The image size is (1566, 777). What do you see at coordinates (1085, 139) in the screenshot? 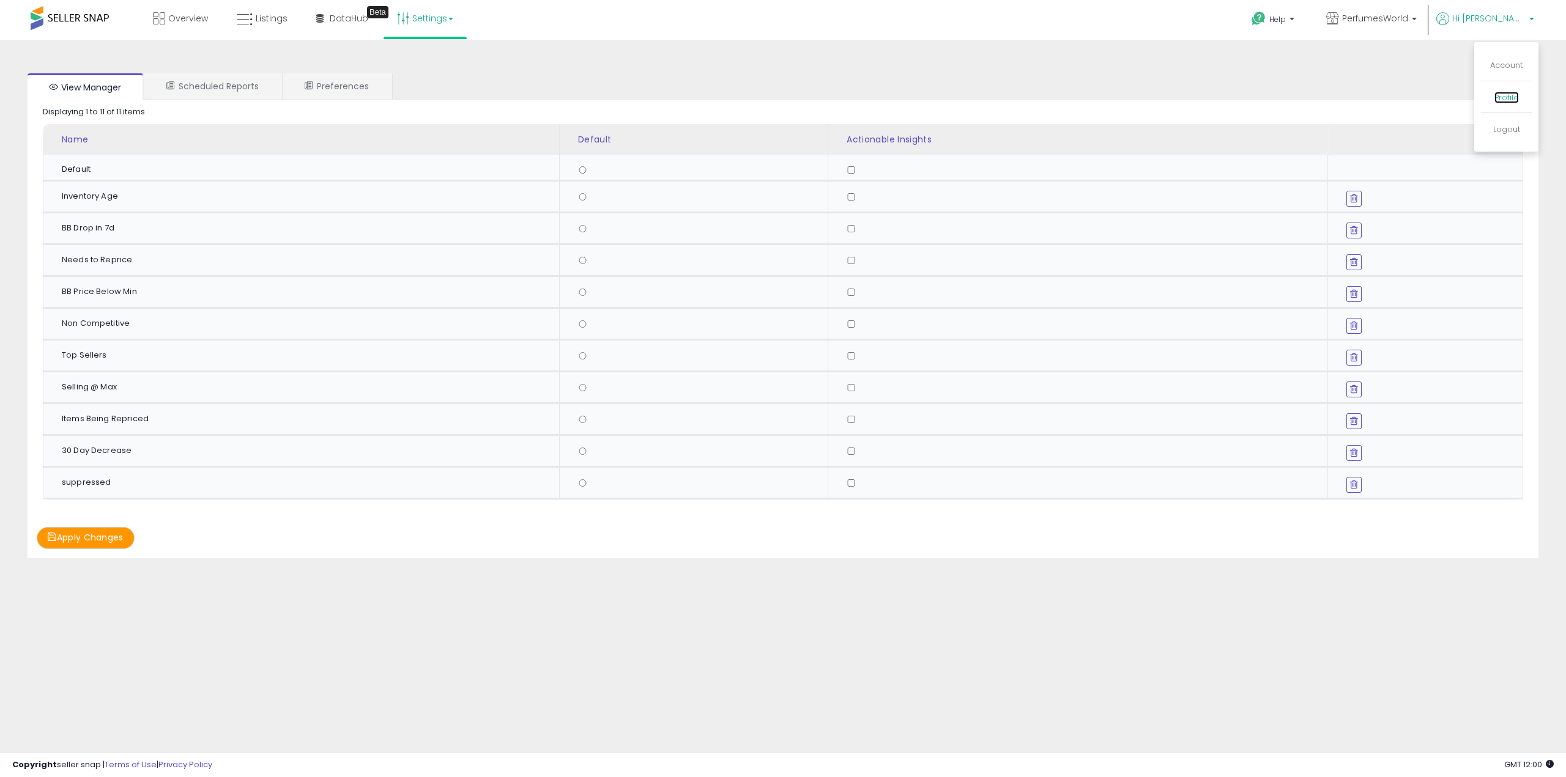
I see `div: Actionable Insights` at bounding box center [1085, 139].